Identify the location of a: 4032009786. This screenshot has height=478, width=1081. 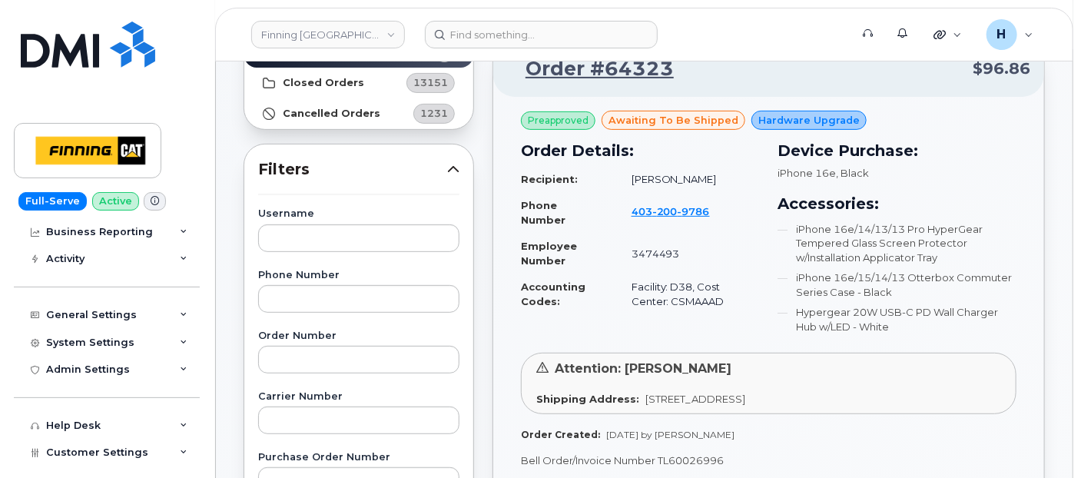
(680, 211).